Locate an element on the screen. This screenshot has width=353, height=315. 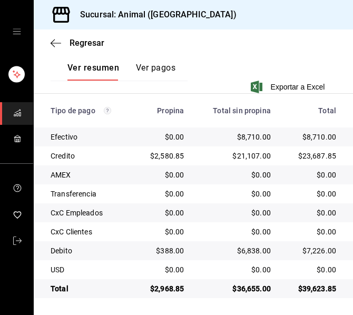
div: $21,107.00 is located at coordinates (236, 156).